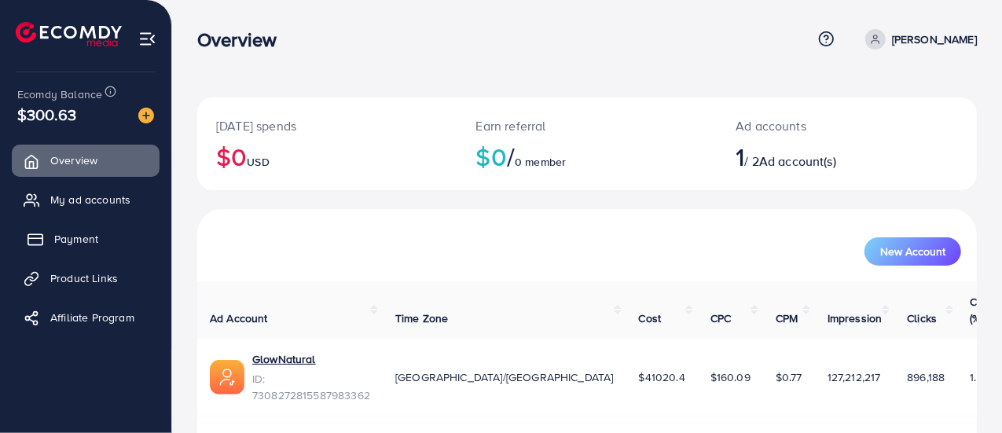  Describe the element at coordinates (86, 200) in the screenshot. I see `a: My ad accounts` at that location.